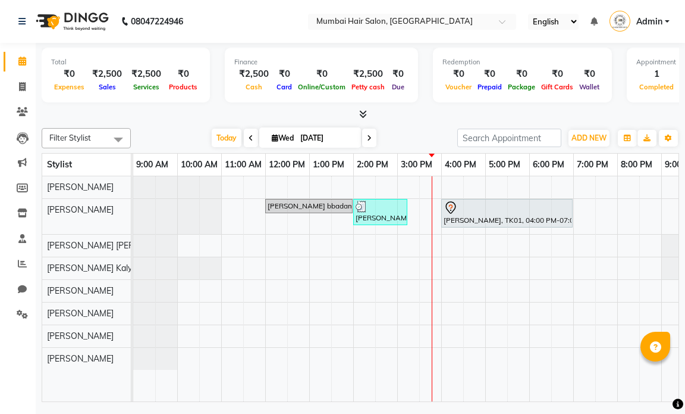 Image resolution: width=685 pixels, height=414 pixels. Describe the element at coordinates (227, 137) in the screenshot. I see `span: Today` at that location.